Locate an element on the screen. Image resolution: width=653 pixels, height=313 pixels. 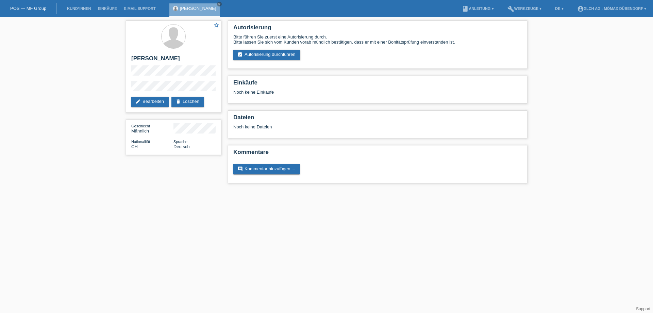
i: edit is located at coordinates (138, 101).